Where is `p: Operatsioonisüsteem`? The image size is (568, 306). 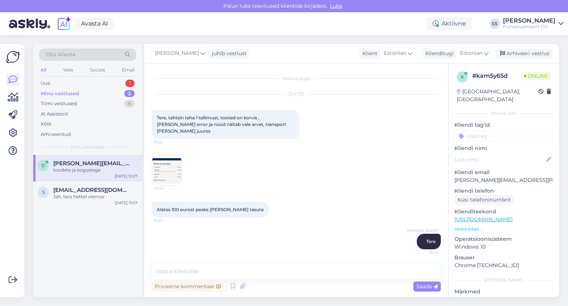 p: Operatsioonisüsteem is located at coordinates (504, 239).